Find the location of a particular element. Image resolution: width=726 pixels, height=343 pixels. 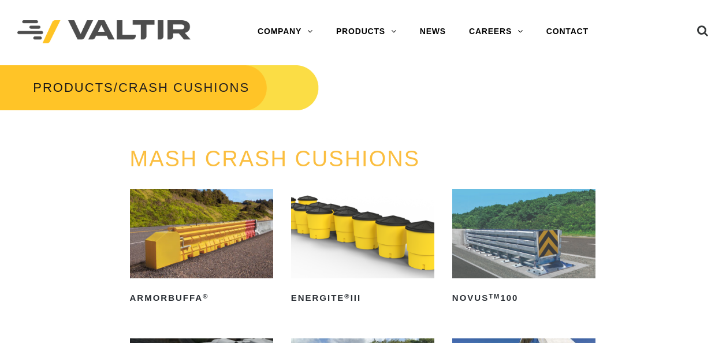

a: COMPANY is located at coordinates (285, 32).